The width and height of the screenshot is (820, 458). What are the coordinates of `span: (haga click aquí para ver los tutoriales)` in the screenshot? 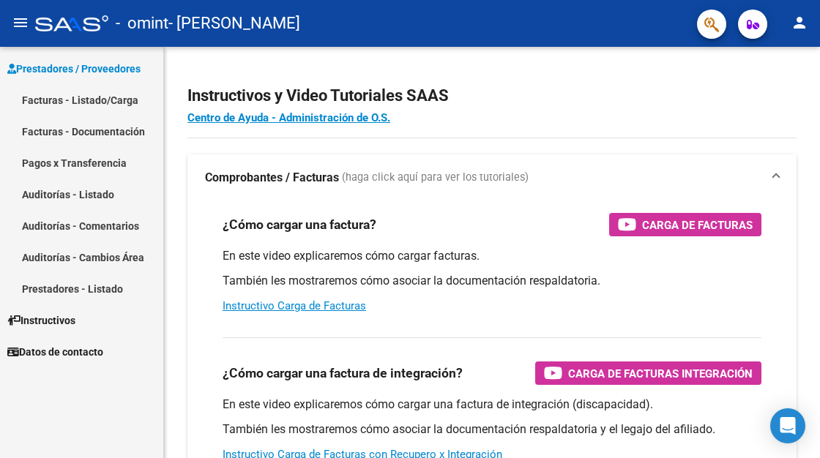 It's located at (435, 178).